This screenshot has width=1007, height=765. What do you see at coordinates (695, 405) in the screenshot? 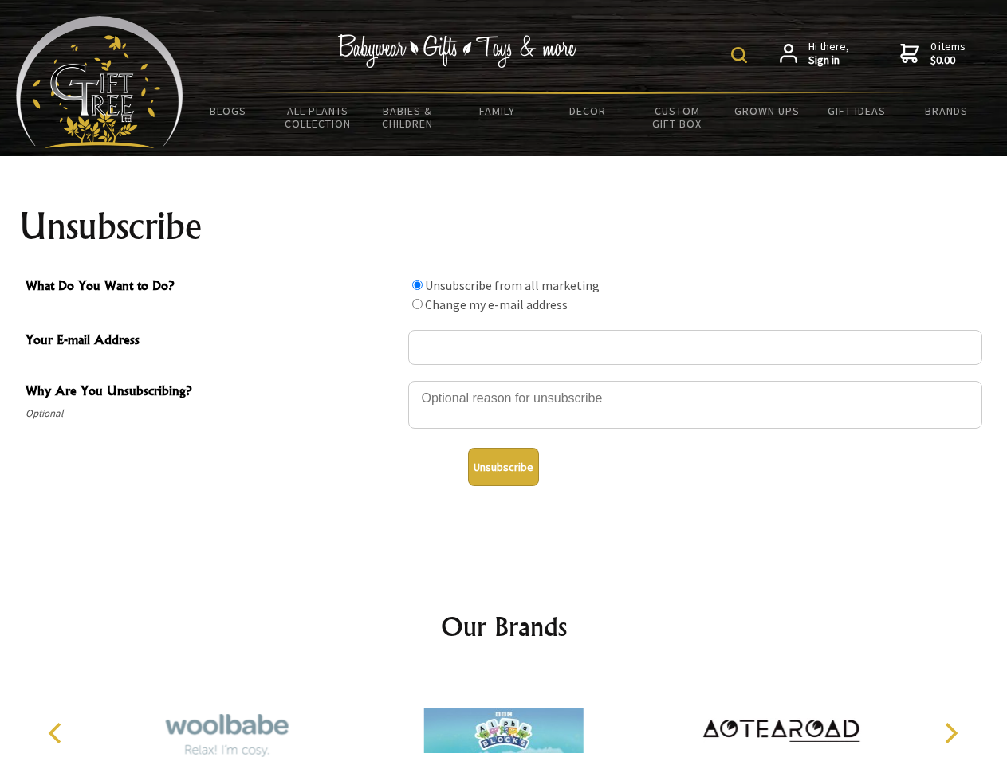
I see `textarea: Why Are You Unsubscribing?` at bounding box center [695, 405].